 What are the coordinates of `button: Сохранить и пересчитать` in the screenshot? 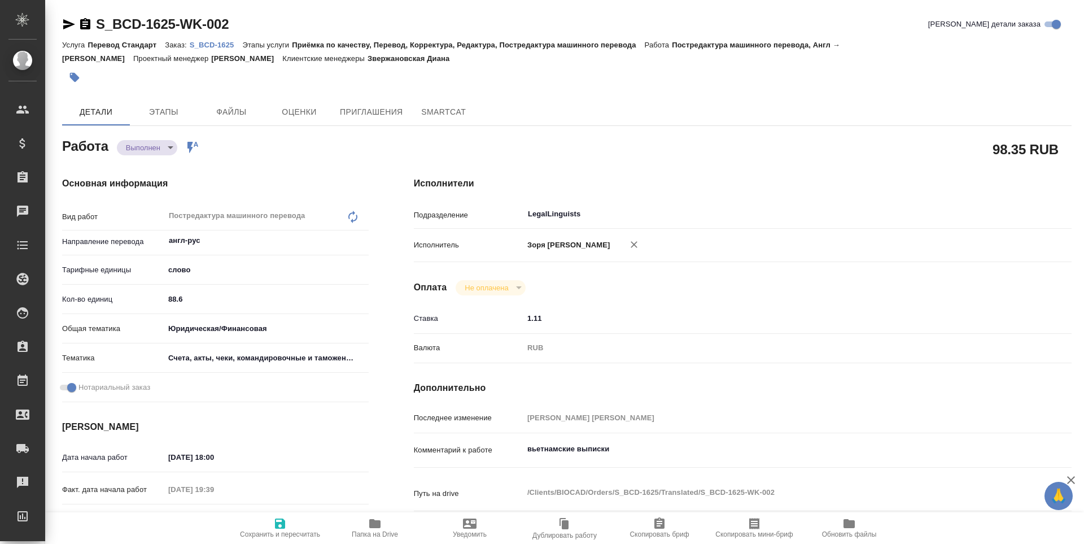 It's located at (280, 528).